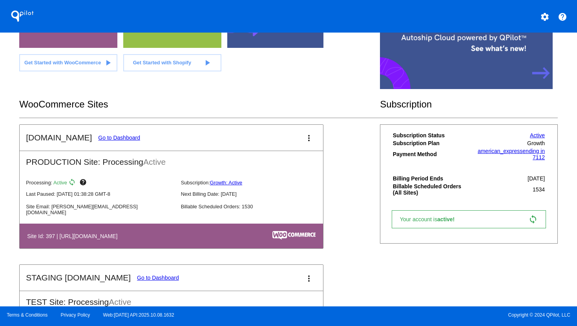 Image resolution: width=577 pixels, height=326 pixels. What do you see at coordinates (255, 206) in the screenshot?
I see `p: Billable Scheduled Orders: 1530` at bounding box center [255, 206].